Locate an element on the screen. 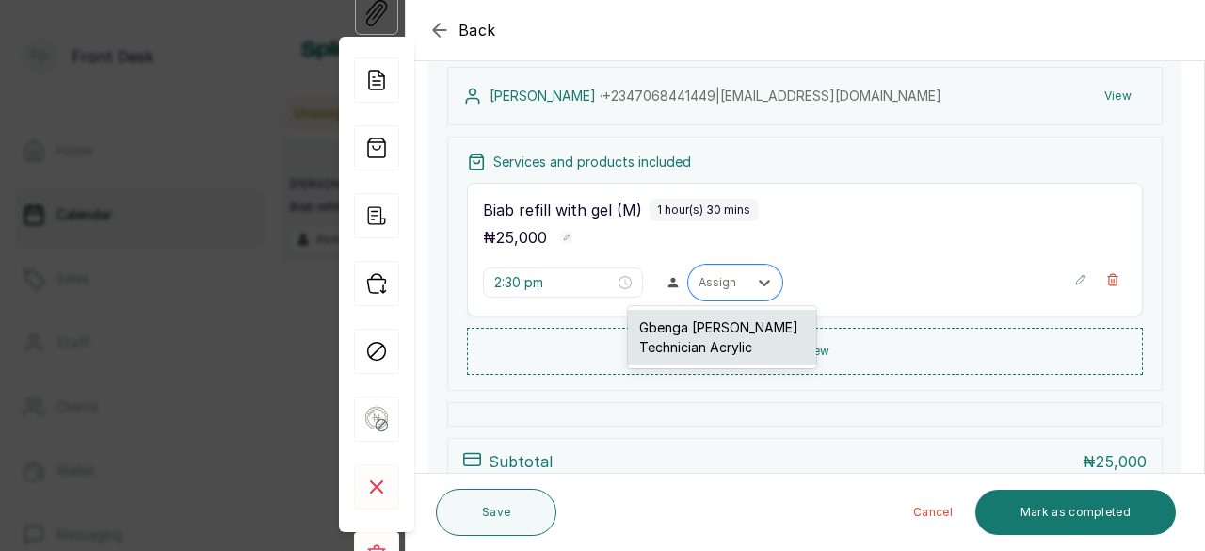  p: Subtotal is located at coordinates (521, 461).